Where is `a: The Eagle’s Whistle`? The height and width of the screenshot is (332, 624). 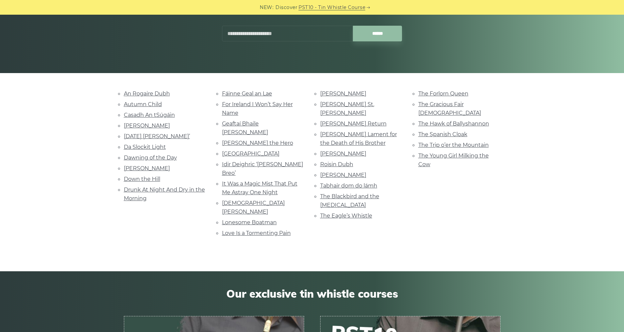 a: The Eagle’s Whistle is located at coordinates (346, 216).